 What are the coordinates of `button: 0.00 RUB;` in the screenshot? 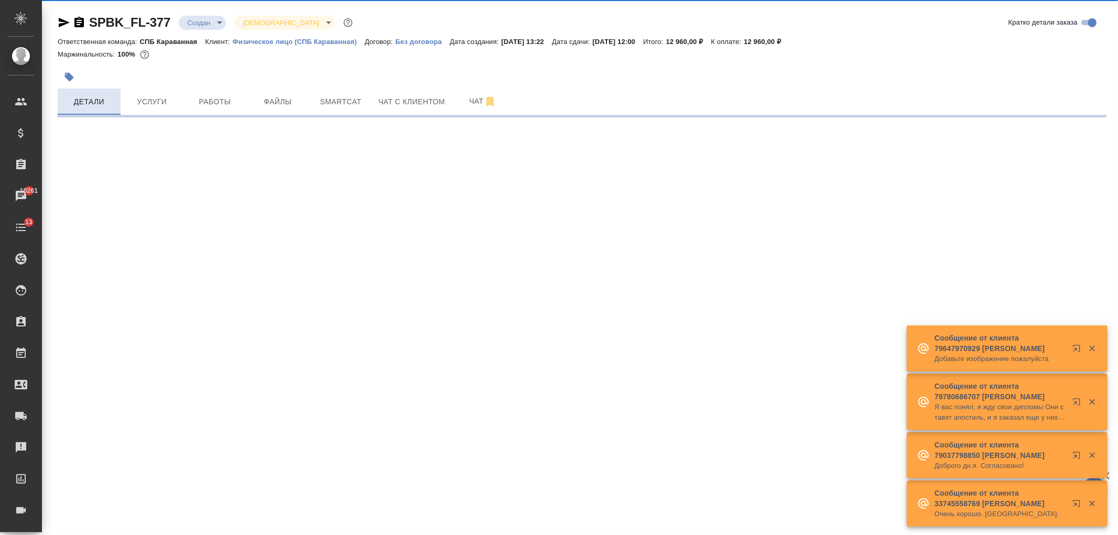 It's located at (145, 55).